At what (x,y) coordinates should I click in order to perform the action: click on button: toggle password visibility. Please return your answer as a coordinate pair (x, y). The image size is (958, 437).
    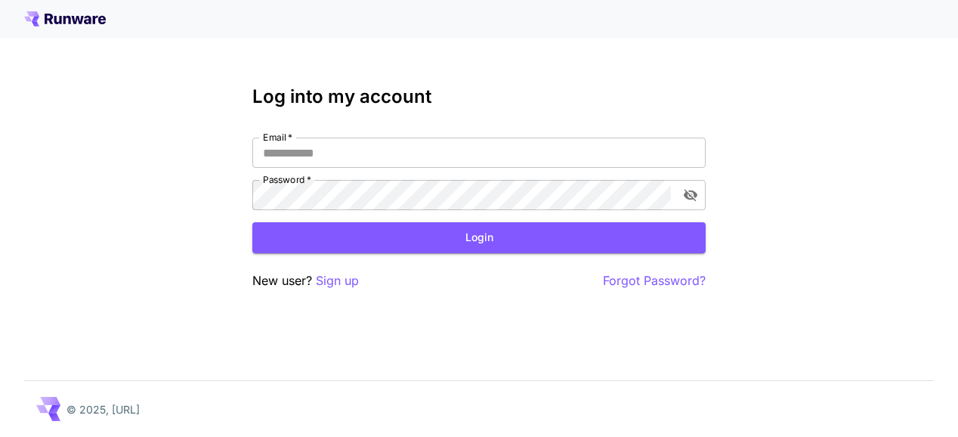
    Looking at the image, I should click on (691, 195).